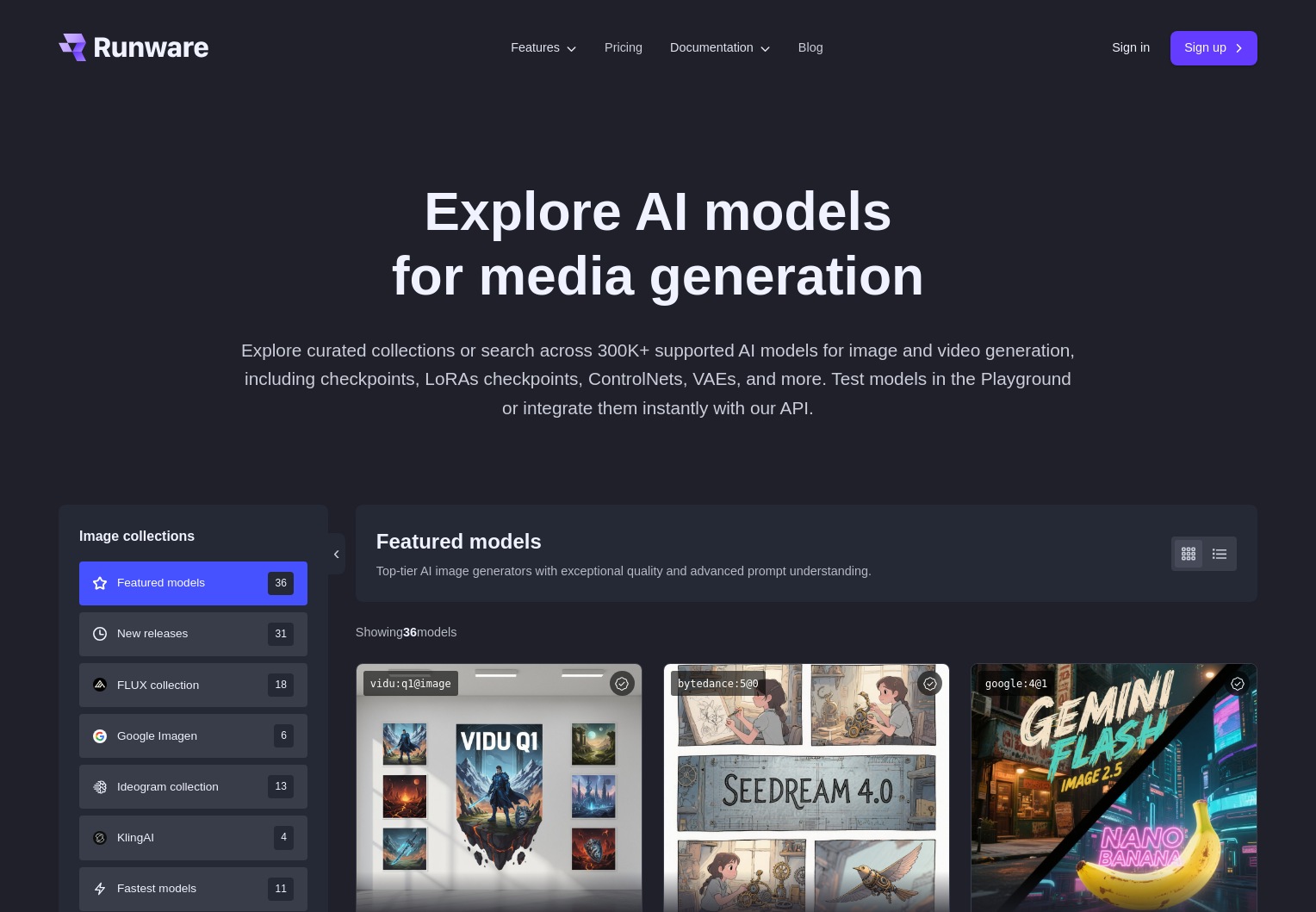  Describe the element at coordinates (1131, 48) in the screenshot. I see `a: Sign in` at that location.